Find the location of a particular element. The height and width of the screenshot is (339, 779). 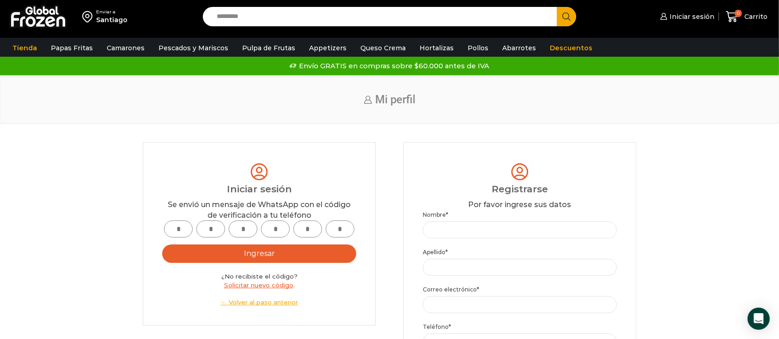

button: Search button is located at coordinates (566, 17).